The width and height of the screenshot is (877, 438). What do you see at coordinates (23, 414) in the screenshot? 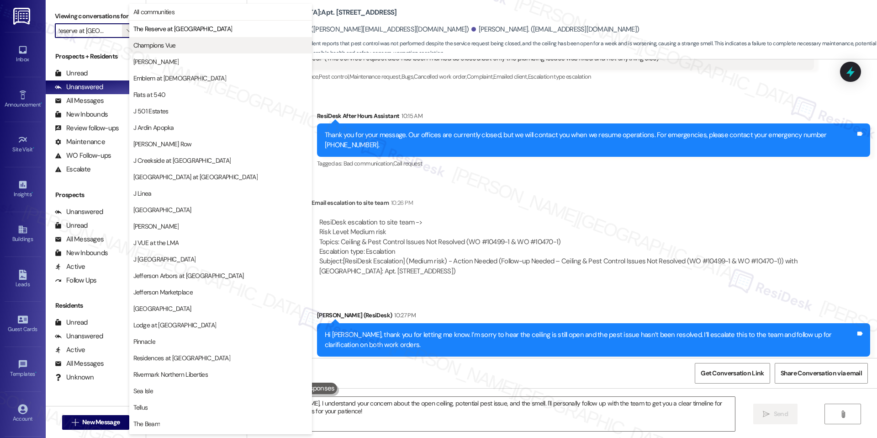
I see `a: Account` at bounding box center [23, 414].